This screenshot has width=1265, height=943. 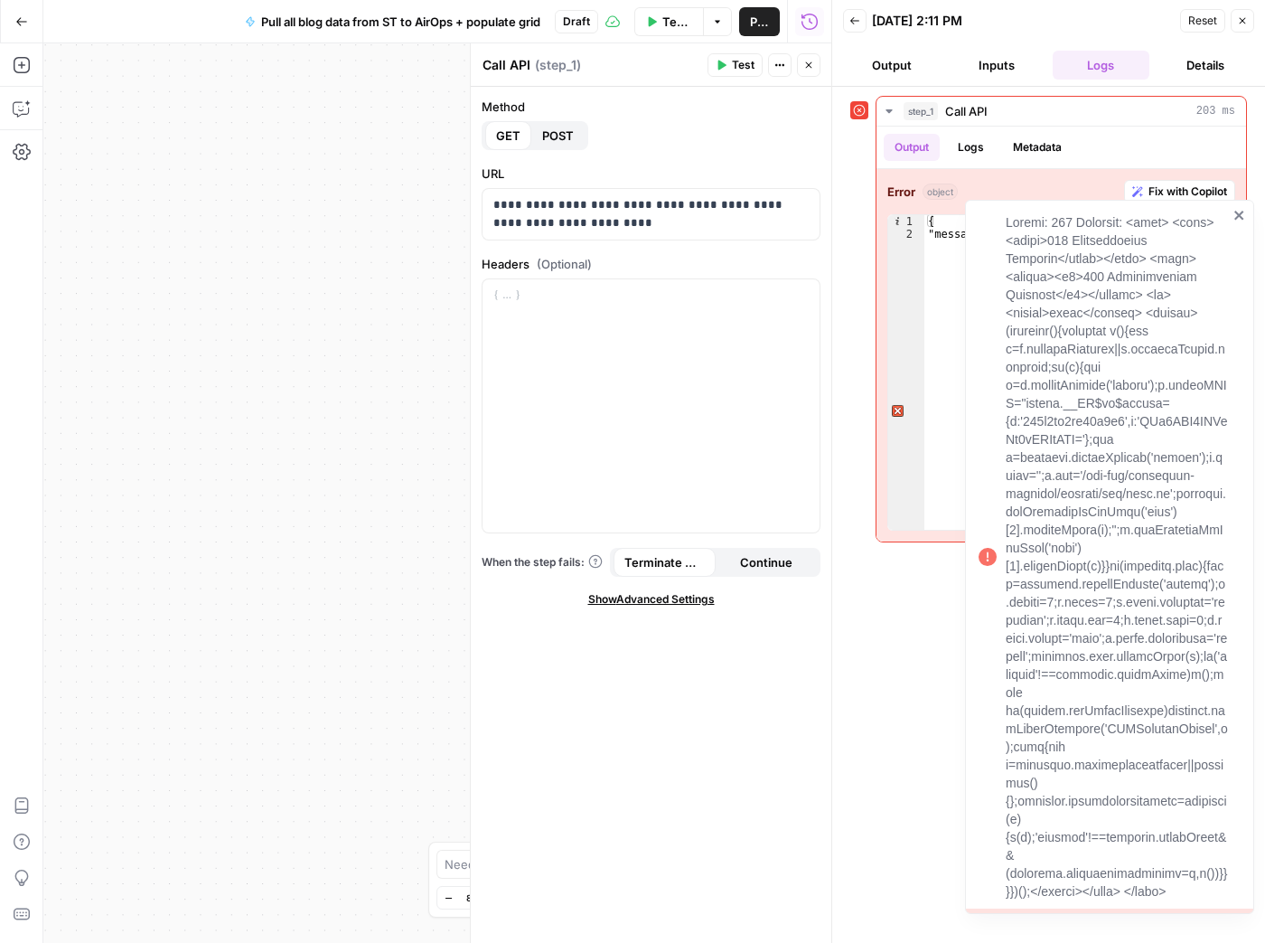 What do you see at coordinates (652, 599) in the screenshot?
I see `span: Show Advanced Settings` at bounding box center [652, 599].